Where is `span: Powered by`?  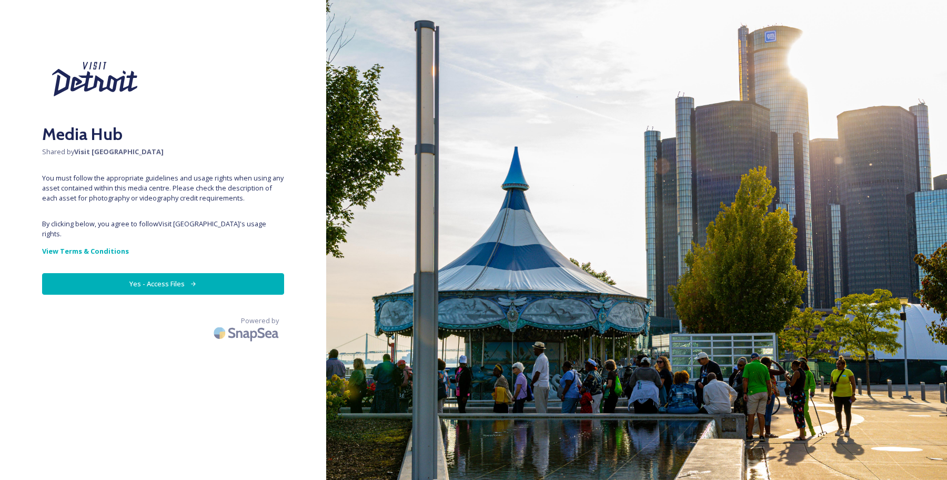
span: Powered by is located at coordinates (260, 320).